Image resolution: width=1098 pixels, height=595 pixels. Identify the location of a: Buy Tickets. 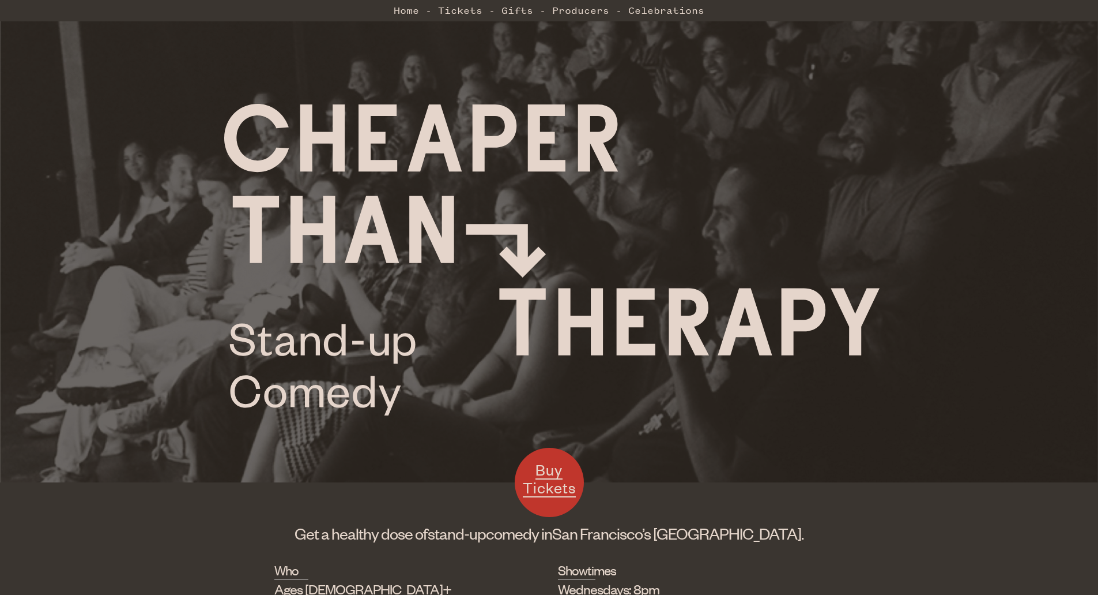
(550, 482).